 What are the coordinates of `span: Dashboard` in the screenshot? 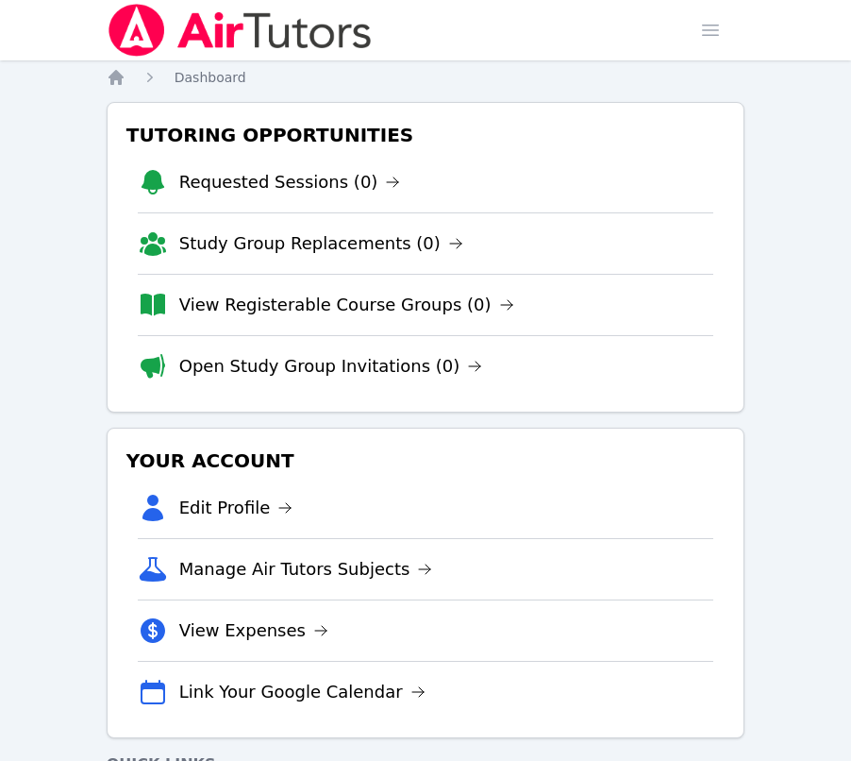 It's located at (210, 77).